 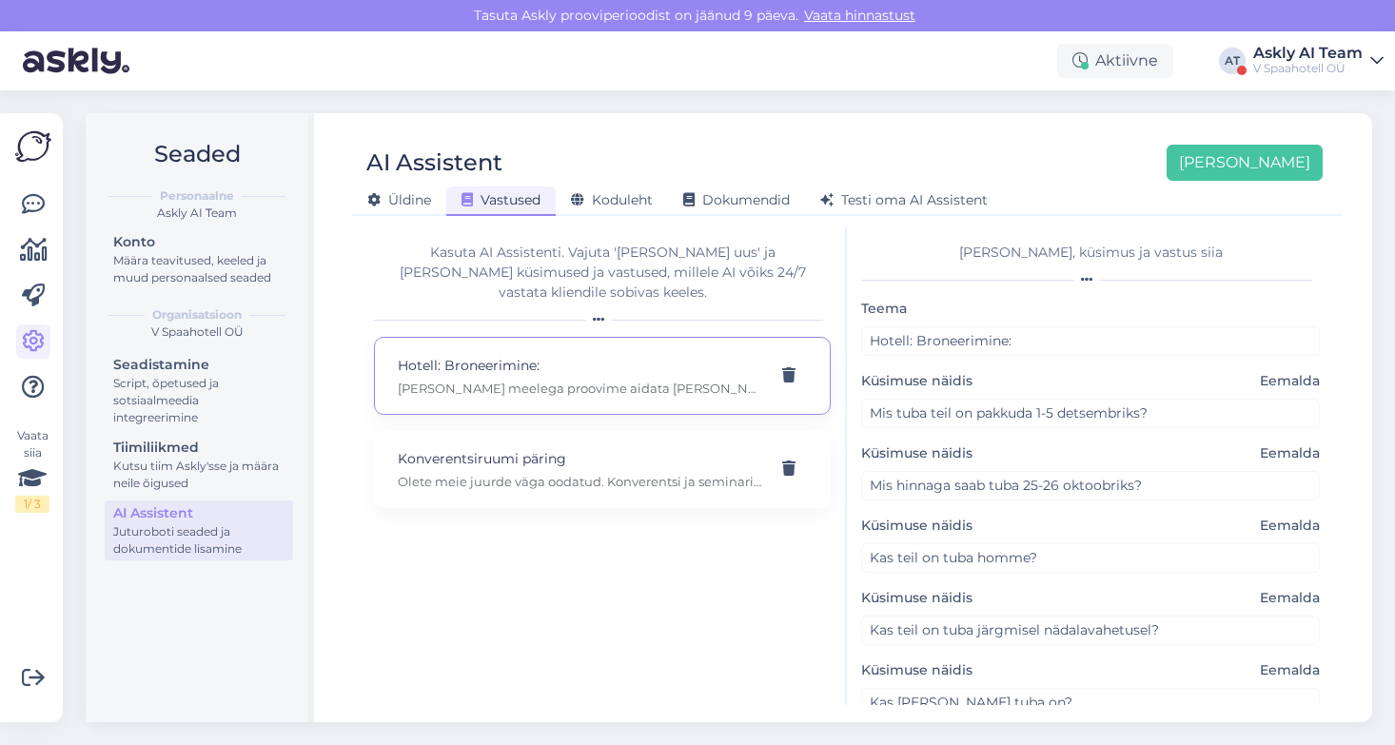 I want to click on div: Konverentsiruumi päringOlete meie juurde väga oodatud. Konverentsi ja seminaride ruumidele kõige ..., so click(x=602, y=469).